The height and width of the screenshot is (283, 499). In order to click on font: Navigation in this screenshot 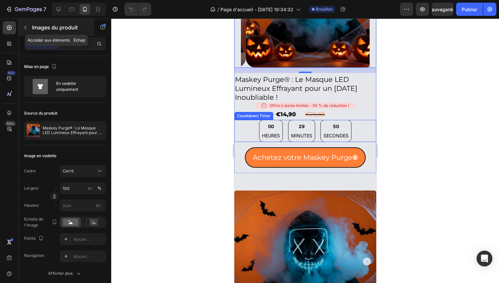, I will do `click(34, 255)`.